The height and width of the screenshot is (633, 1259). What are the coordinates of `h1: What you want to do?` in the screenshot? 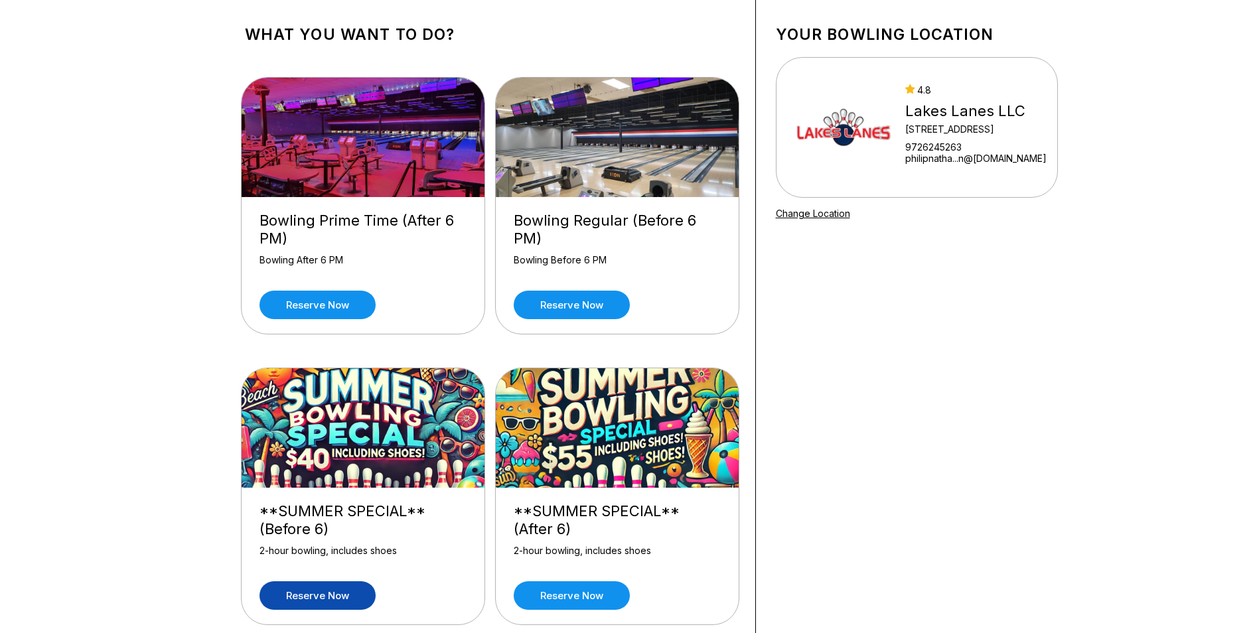 It's located at (490, 35).